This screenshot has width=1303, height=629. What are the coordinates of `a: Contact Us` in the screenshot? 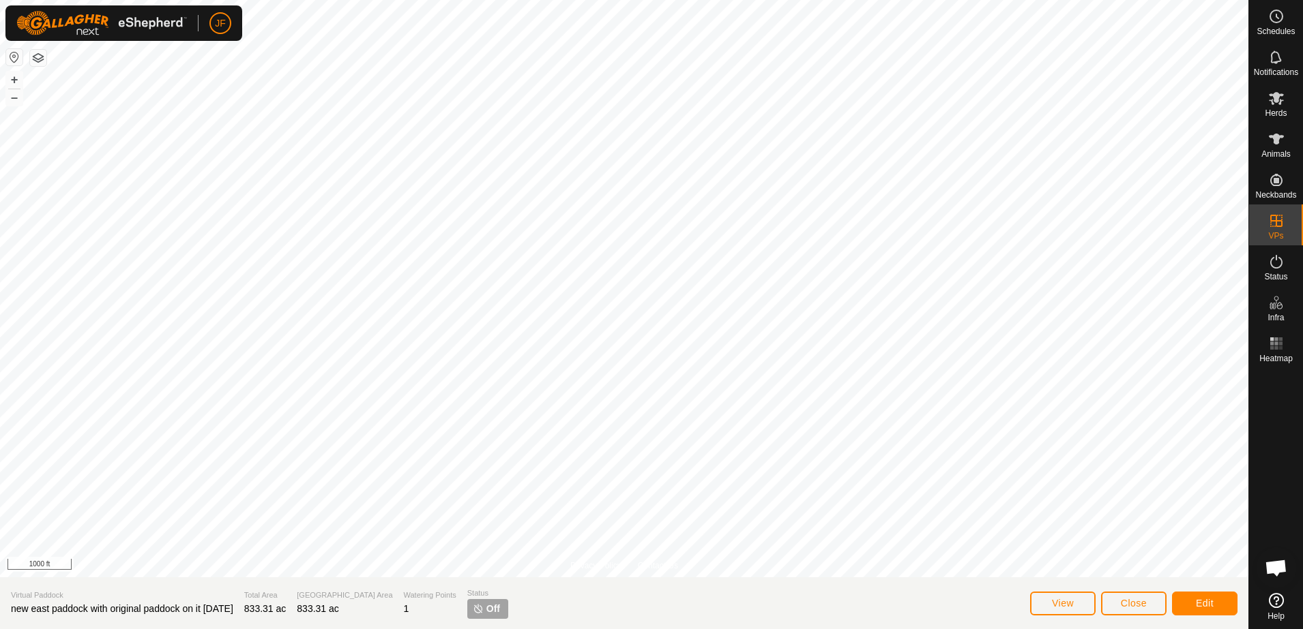 It's located at (657, 566).